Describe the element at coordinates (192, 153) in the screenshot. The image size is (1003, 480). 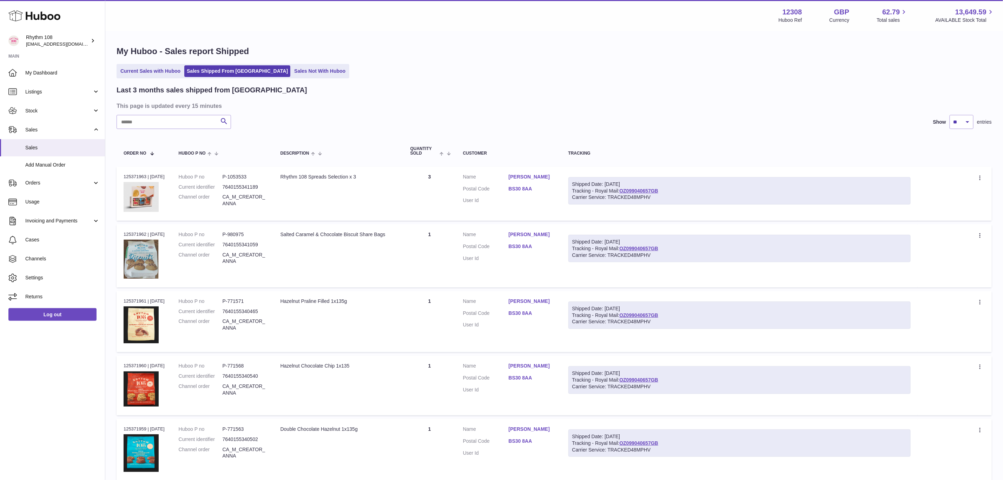
I see `span: Huboo P no` at that location.